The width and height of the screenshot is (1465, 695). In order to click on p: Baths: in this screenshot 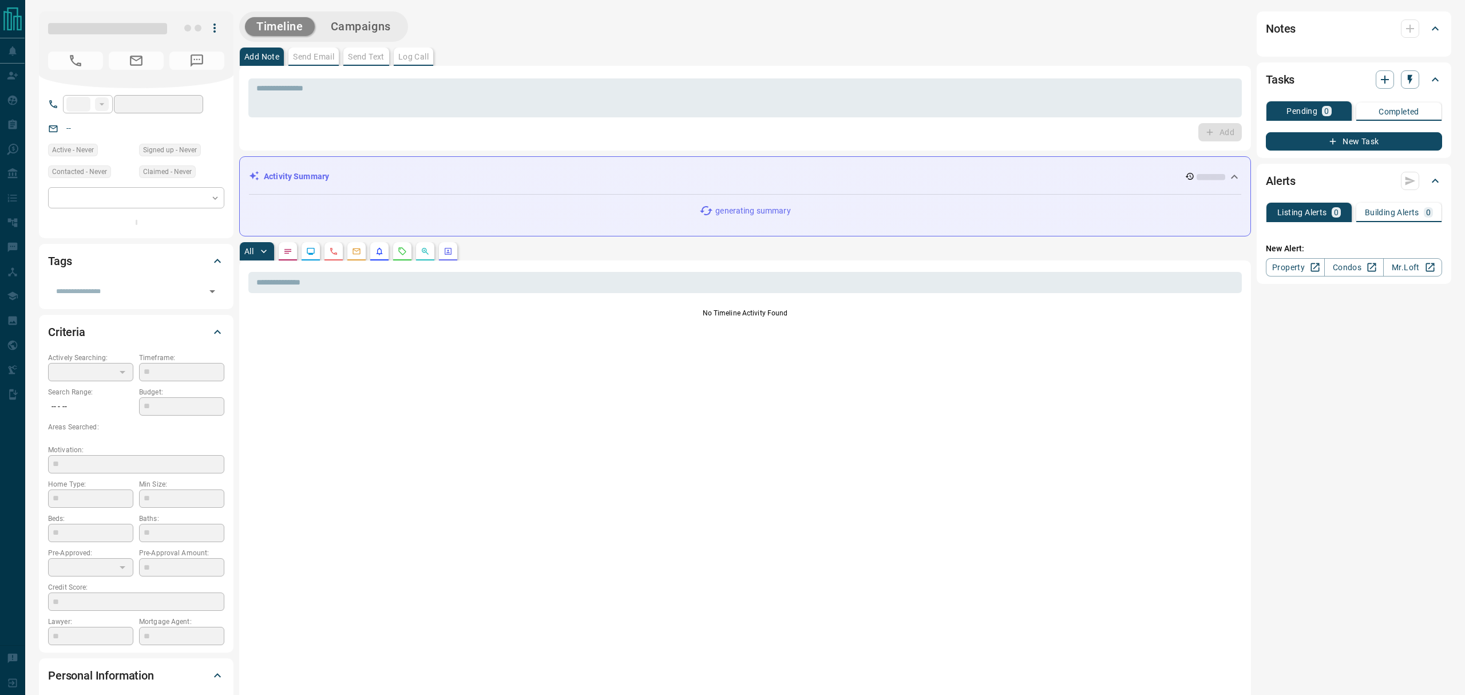, I will do `click(181, 518)`.